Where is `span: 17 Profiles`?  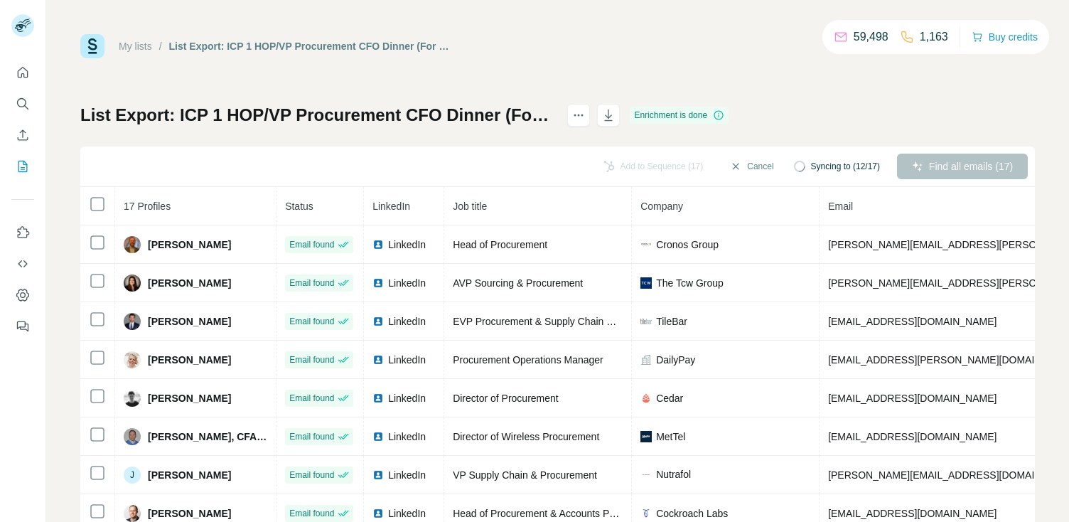 span: 17 Profiles is located at coordinates (147, 206).